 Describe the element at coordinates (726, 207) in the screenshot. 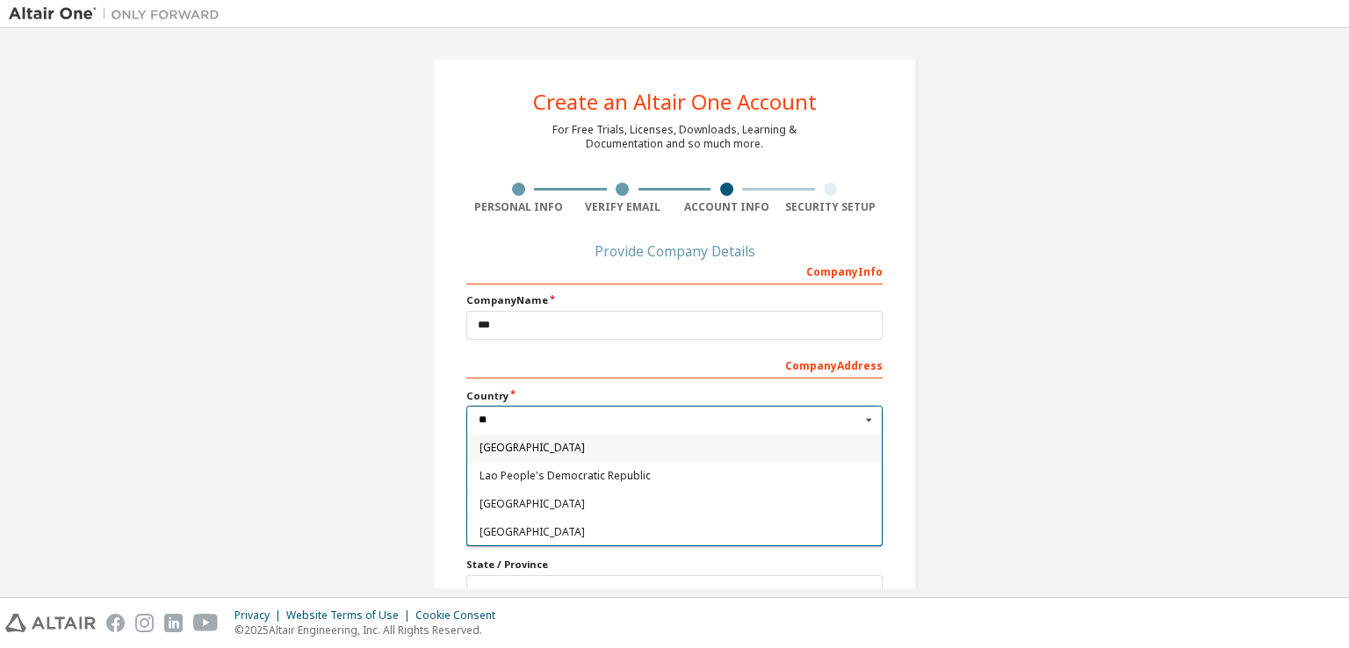

I see `div: Account Info` at that location.